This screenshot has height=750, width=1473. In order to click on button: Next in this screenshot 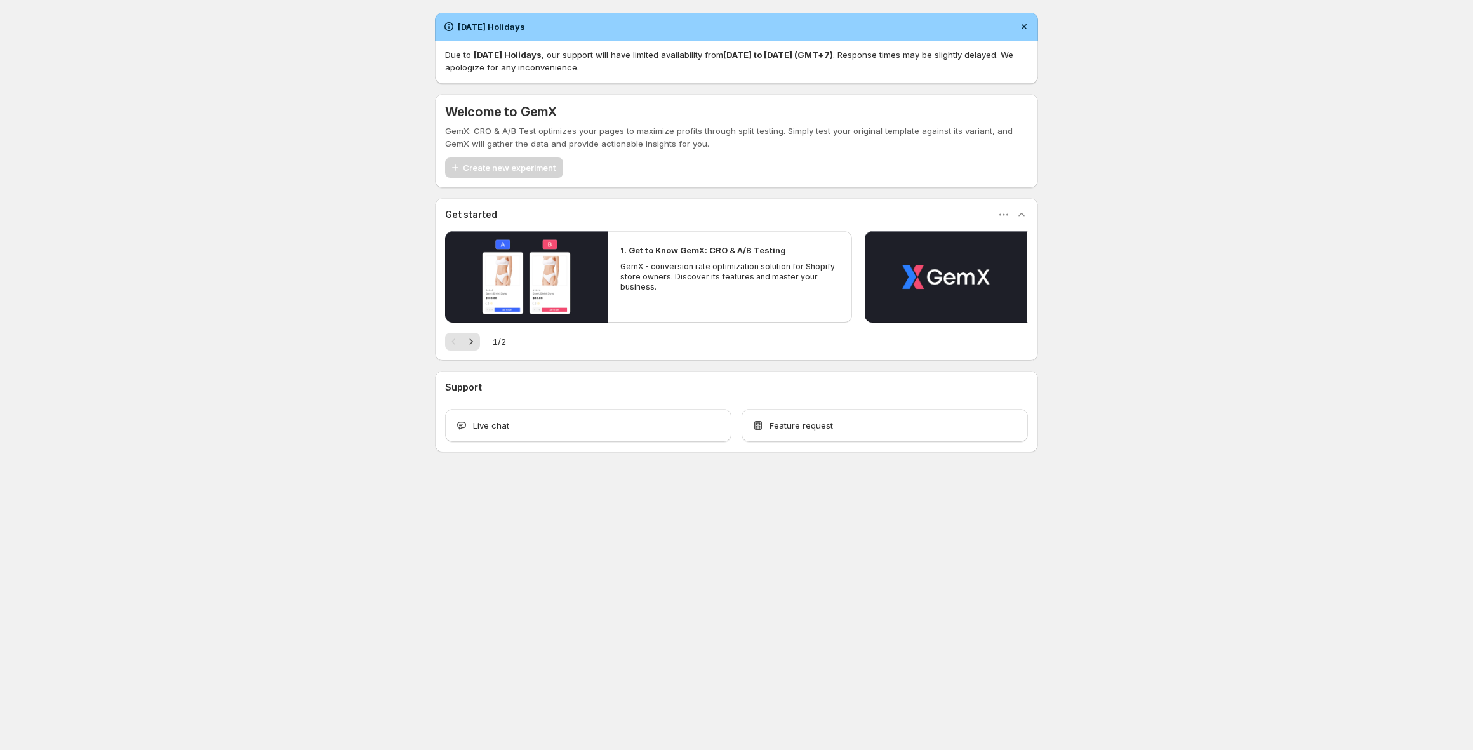, I will do `click(471, 341)`.